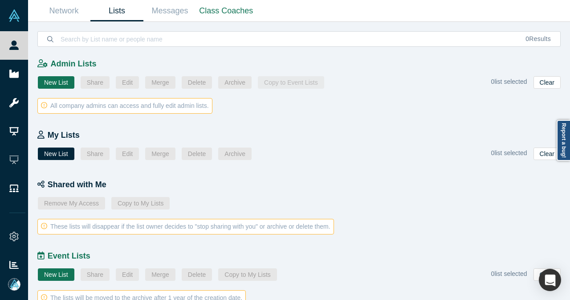  I want to click on div: Event Lists, so click(304, 256).